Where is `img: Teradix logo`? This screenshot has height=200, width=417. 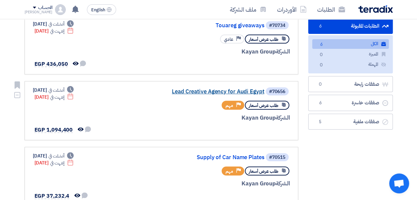 img: Teradix logo is located at coordinates (375, 9).